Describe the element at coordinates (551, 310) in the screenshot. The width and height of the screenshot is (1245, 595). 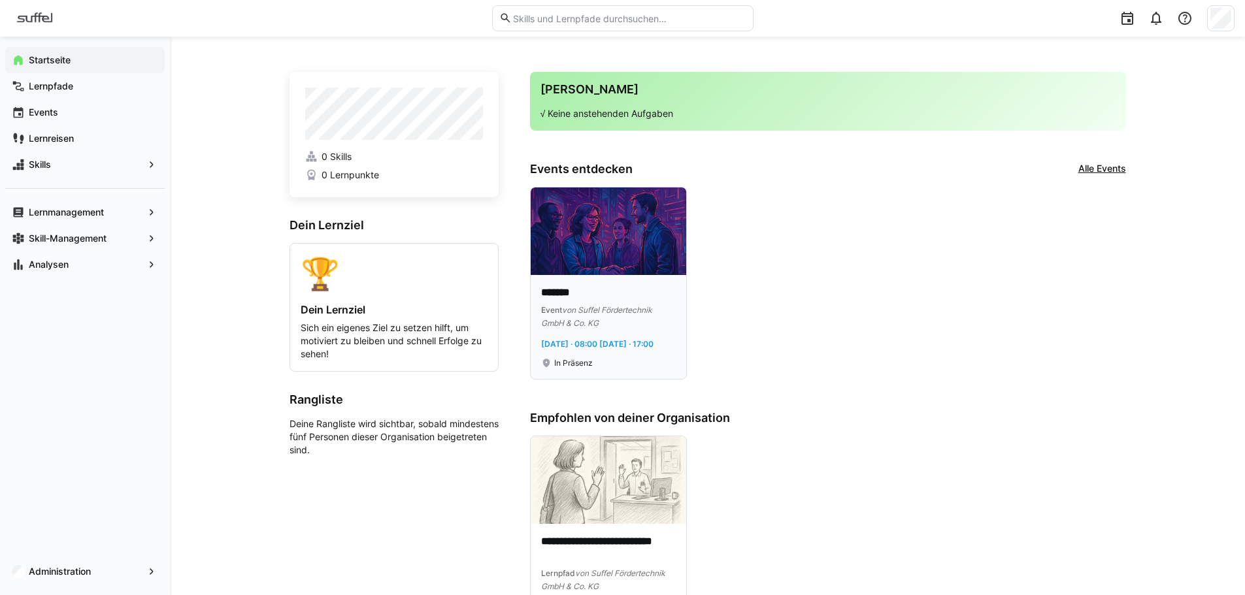
I see `span: Event` at that location.